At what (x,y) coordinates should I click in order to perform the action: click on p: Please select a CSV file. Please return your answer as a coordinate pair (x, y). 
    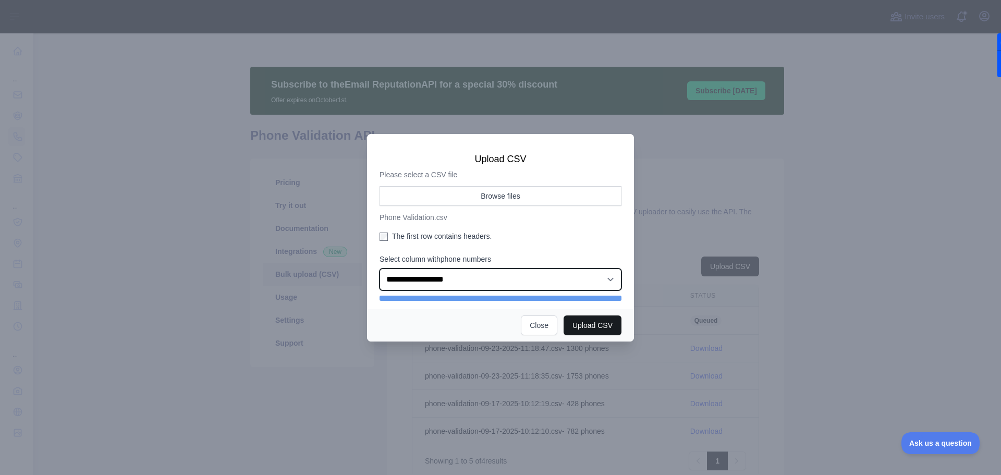
    Looking at the image, I should click on (501, 175).